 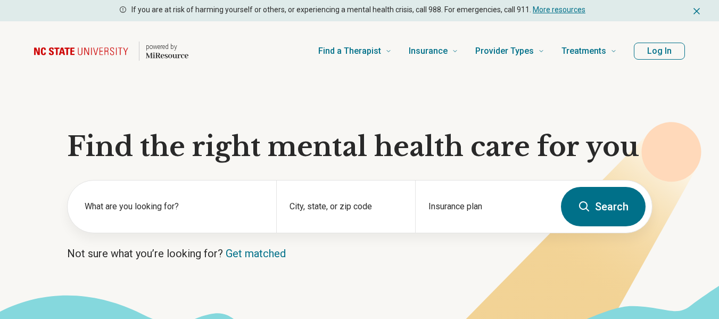 I want to click on button: Log In, so click(x=660, y=51).